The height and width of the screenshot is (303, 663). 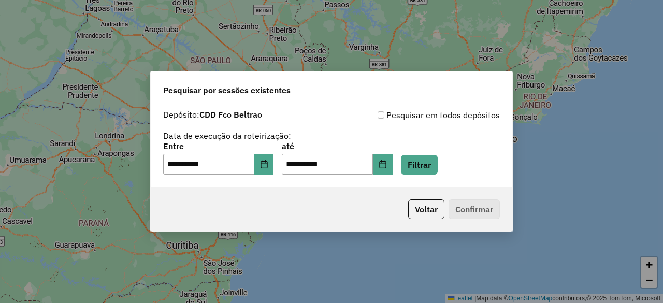 What do you see at coordinates (218, 146) in the screenshot?
I see `label: Entre` at bounding box center [218, 146].